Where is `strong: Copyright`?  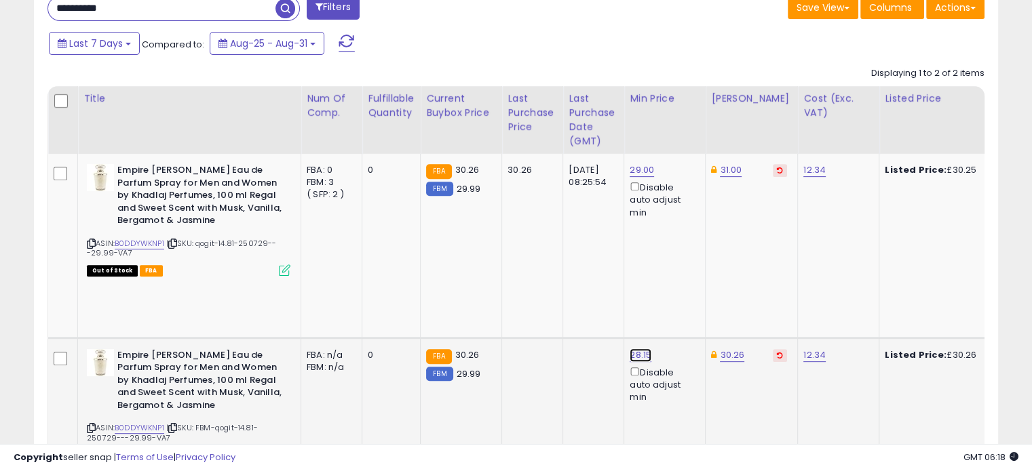 strong: Copyright is located at coordinates (38, 457).